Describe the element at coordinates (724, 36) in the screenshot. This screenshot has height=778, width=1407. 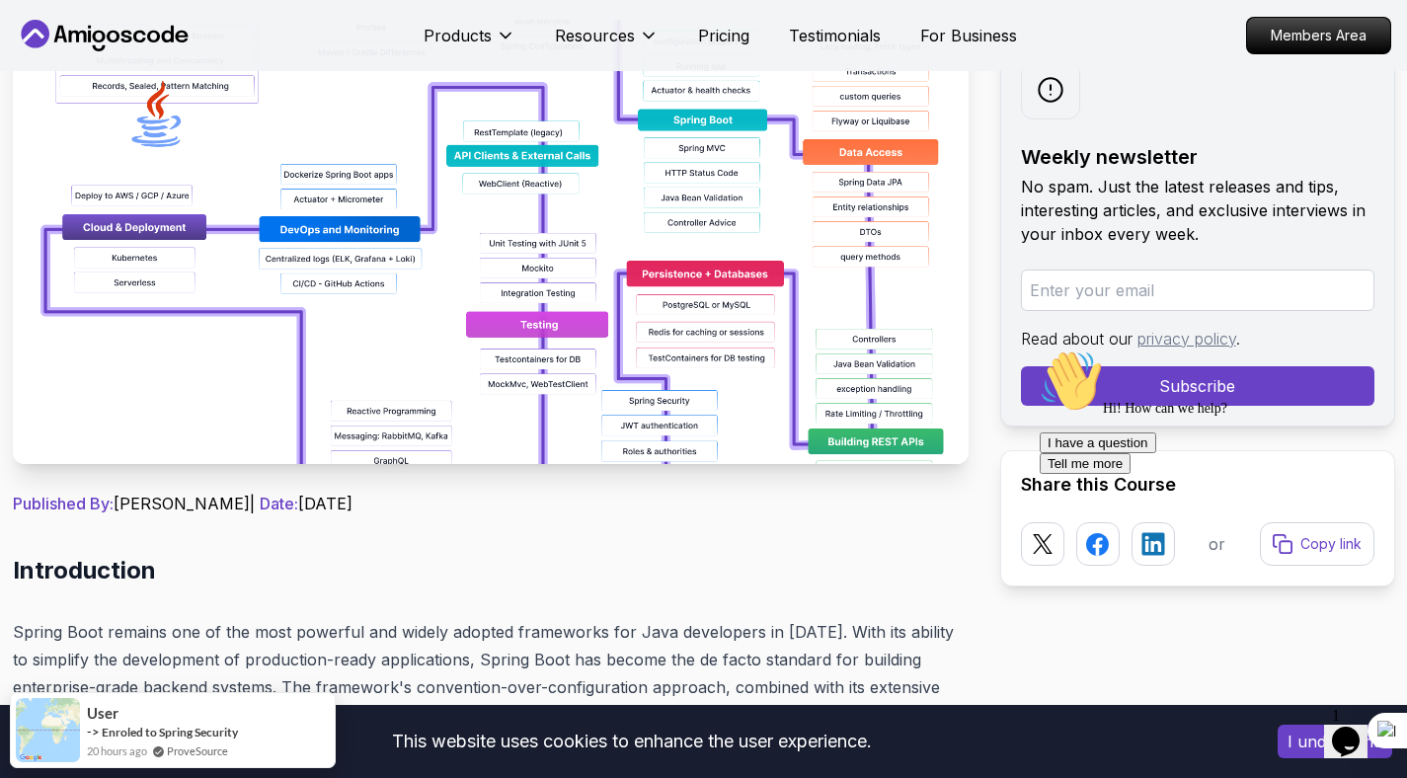
I see `p: Pricing` at that location.